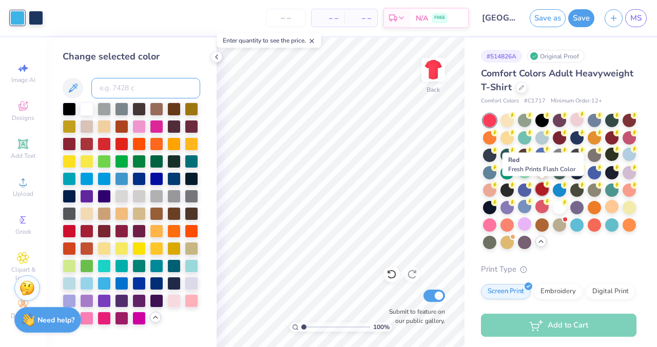 The height and width of the screenshot is (347, 657). What do you see at coordinates (439, 18) in the screenshot?
I see `span: FREE` at bounding box center [439, 18].